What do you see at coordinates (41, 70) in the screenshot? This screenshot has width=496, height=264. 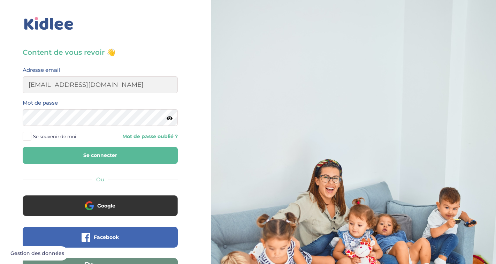 I see `label: Adresse email` at bounding box center [41, 70].